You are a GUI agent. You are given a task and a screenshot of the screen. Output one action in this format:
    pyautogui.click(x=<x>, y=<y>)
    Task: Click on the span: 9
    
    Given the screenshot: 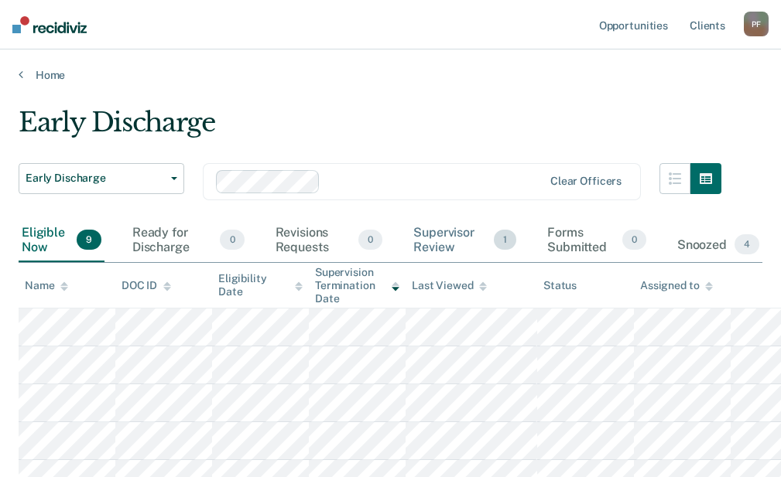 What is the action you would take?
    pyautogui.click(x=89, y=240)
    